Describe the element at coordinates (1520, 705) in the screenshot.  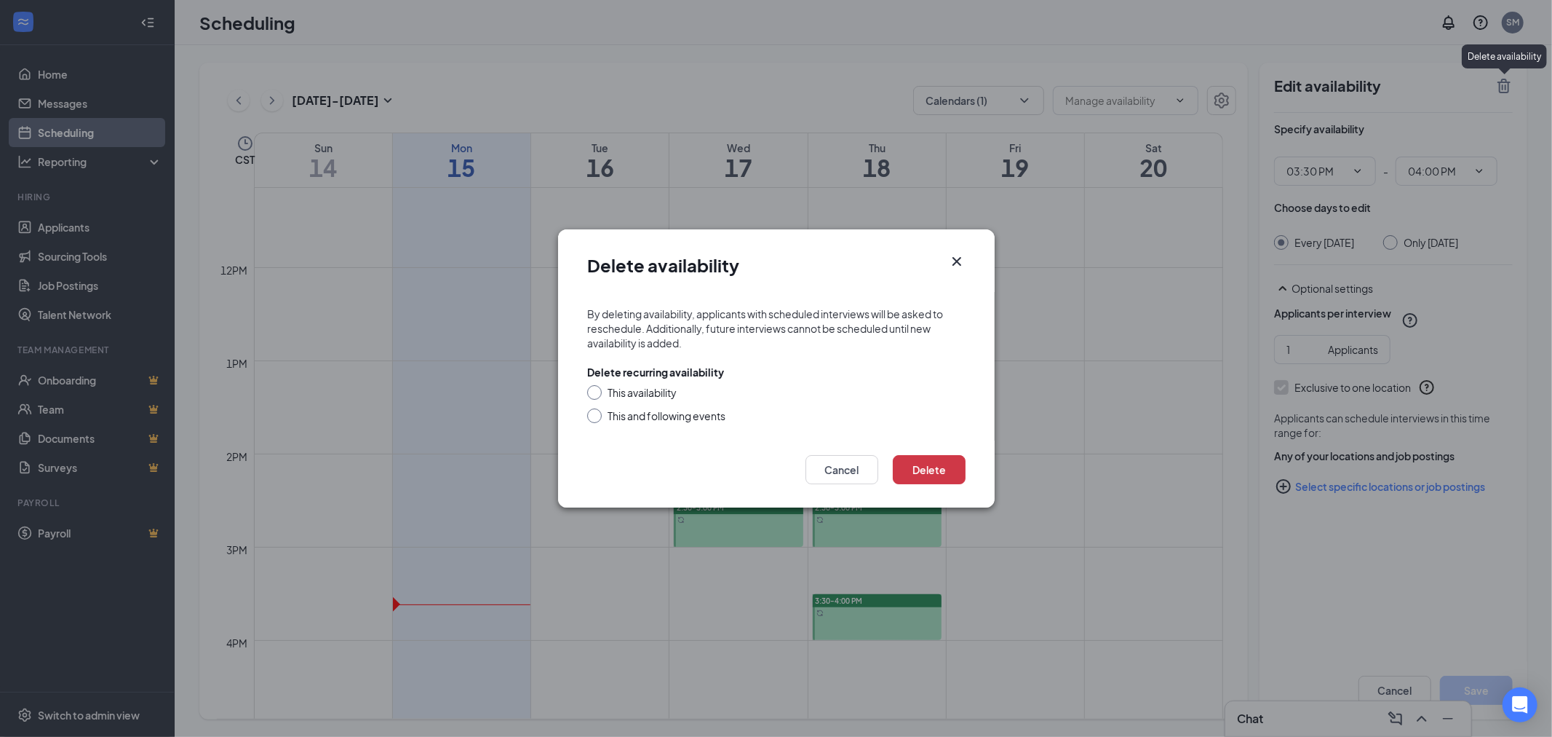
I see `div: Open Intercom Messenger` at that location.